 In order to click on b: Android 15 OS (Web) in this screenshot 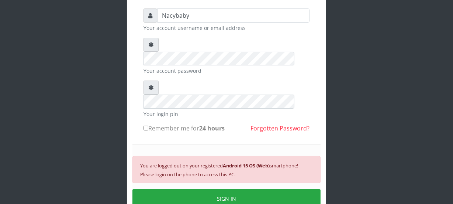, I will do `click(246, 165)`.